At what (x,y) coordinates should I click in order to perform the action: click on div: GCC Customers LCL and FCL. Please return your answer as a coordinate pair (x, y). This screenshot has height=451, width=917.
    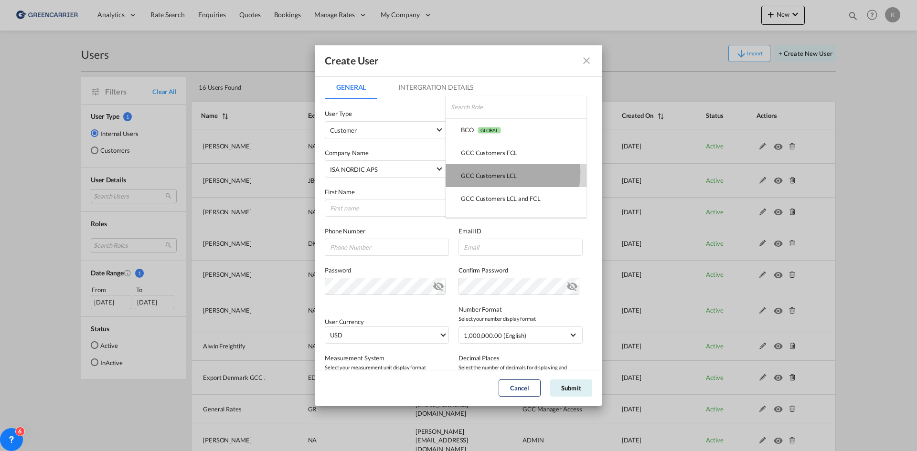
    Looking at the image, I should click on (500, 199).